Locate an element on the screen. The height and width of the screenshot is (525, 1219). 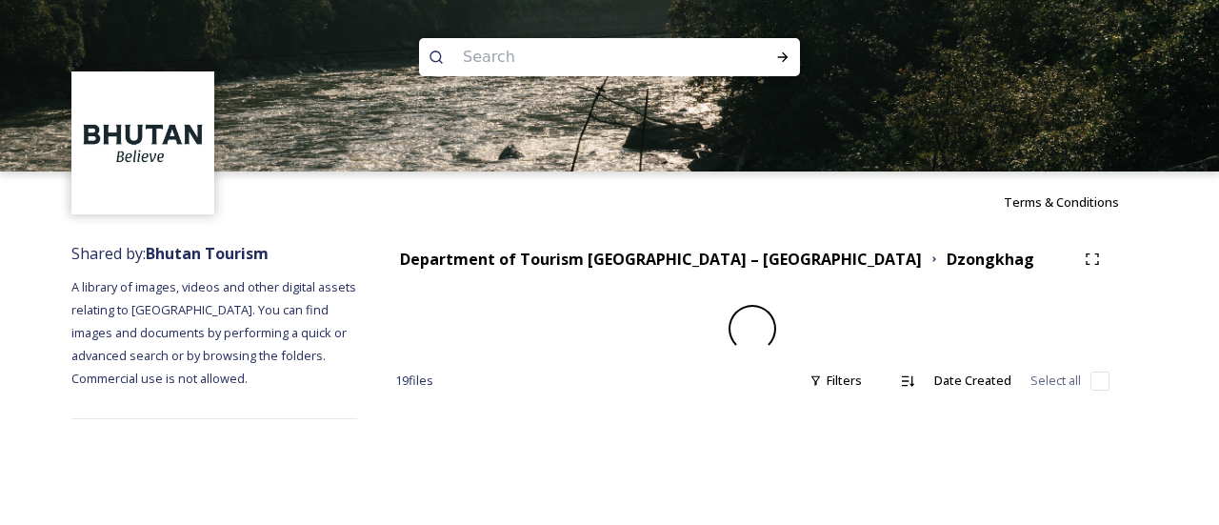
input: Search is located at coordinates (584, 57).